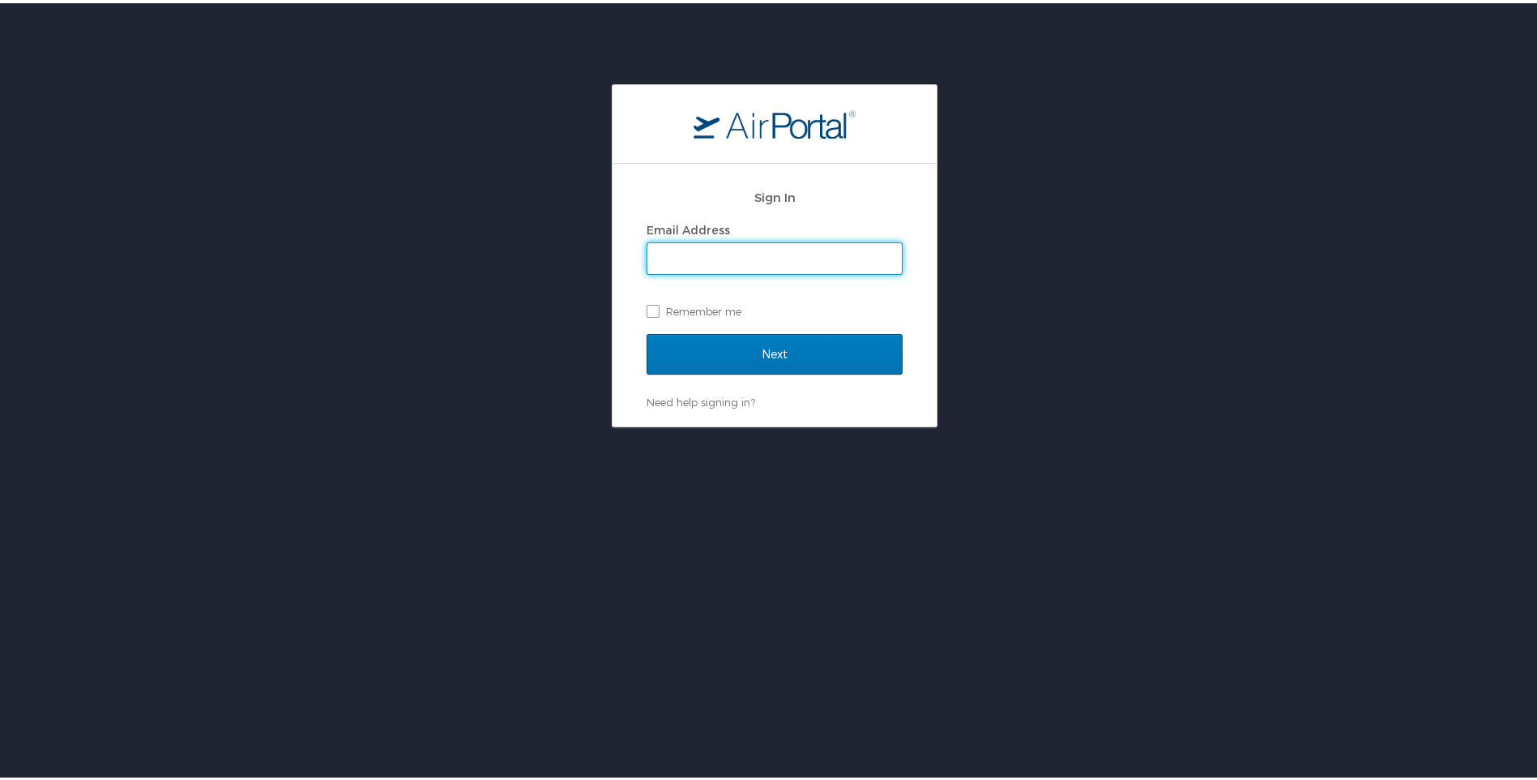  Describe the element at coordinates (701, 399) in the screenshot. I see `a: Need help signing in?` at that location.